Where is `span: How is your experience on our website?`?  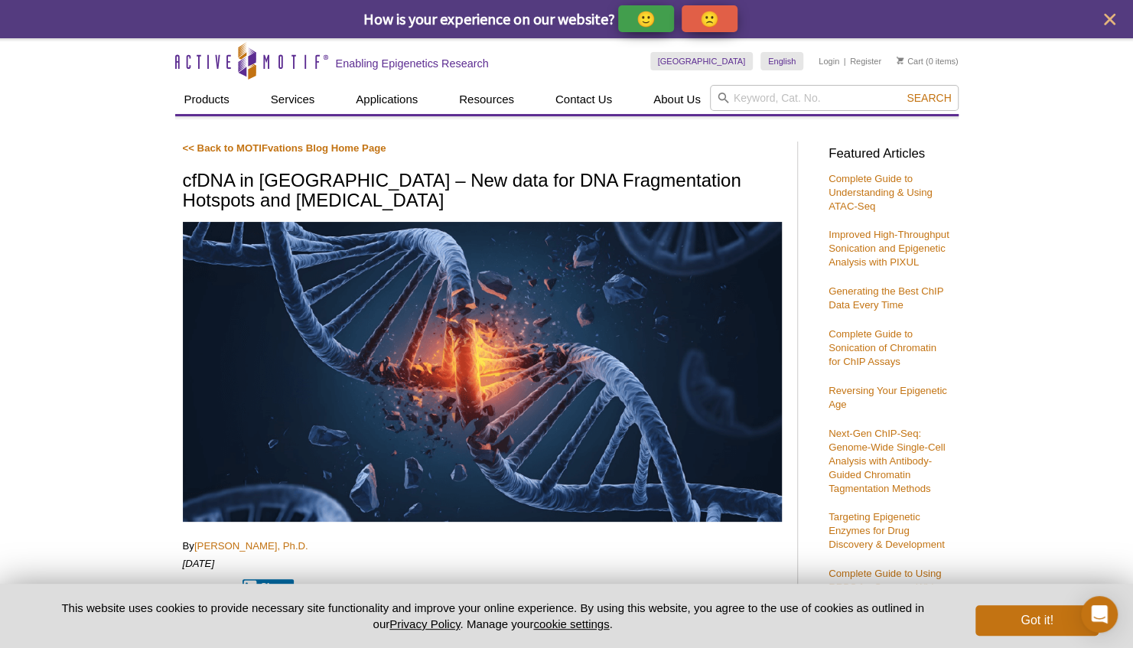 span: How is your experience on our website? is located at coordinates (489, 18).